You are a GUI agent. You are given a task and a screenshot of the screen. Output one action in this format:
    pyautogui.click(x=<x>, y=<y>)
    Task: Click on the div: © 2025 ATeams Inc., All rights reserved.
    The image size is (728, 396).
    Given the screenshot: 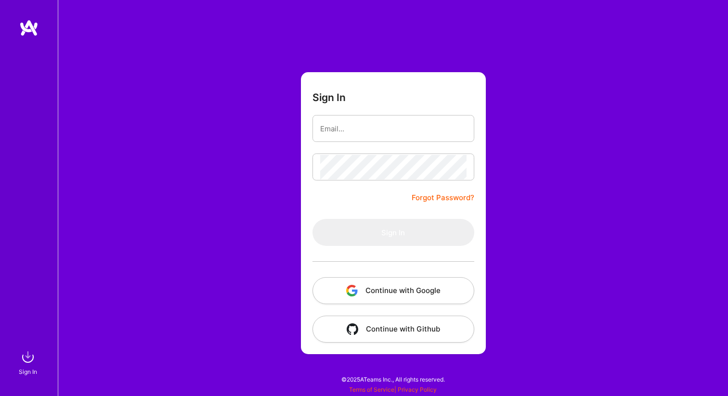 What is the action you would take?
    pyautogui.click(x=393, y=379)
    